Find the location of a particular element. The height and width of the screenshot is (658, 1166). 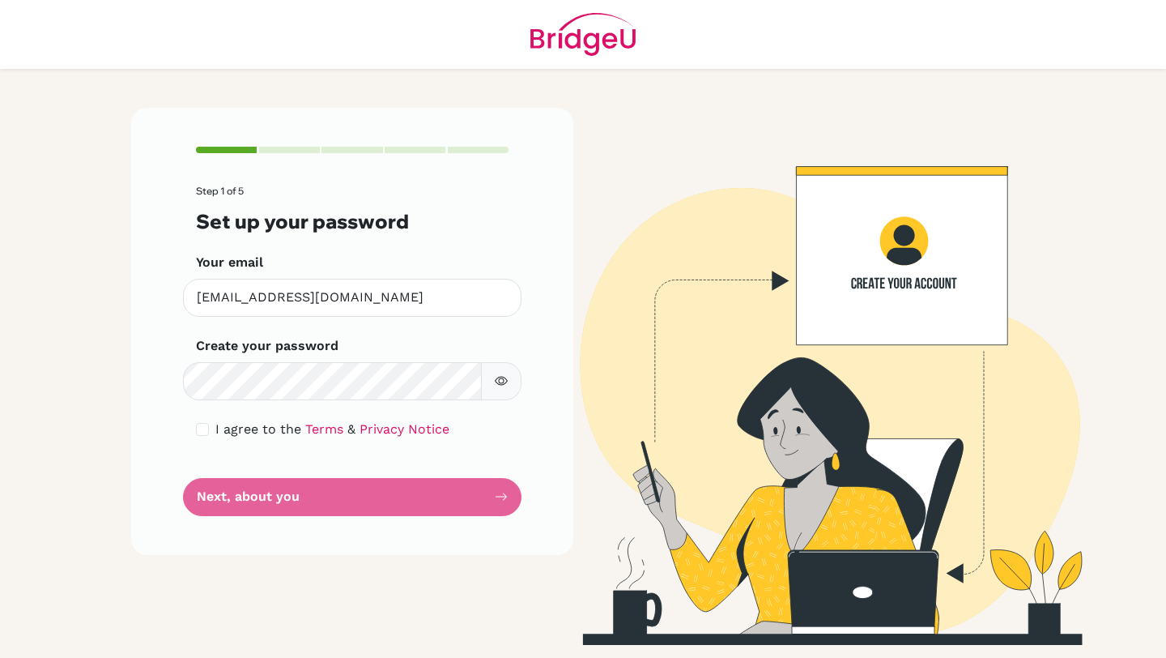

a: Terms is located at coordinates (324, 428).